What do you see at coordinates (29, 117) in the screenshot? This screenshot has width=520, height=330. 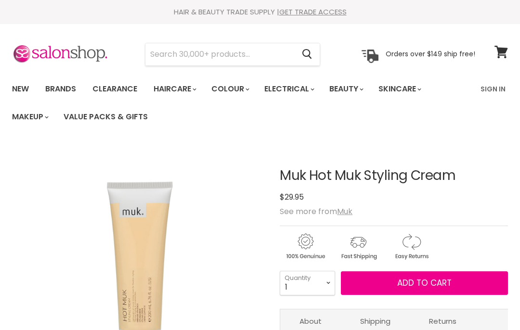 I see `a: Makeup` at bounding box center [29, 117].